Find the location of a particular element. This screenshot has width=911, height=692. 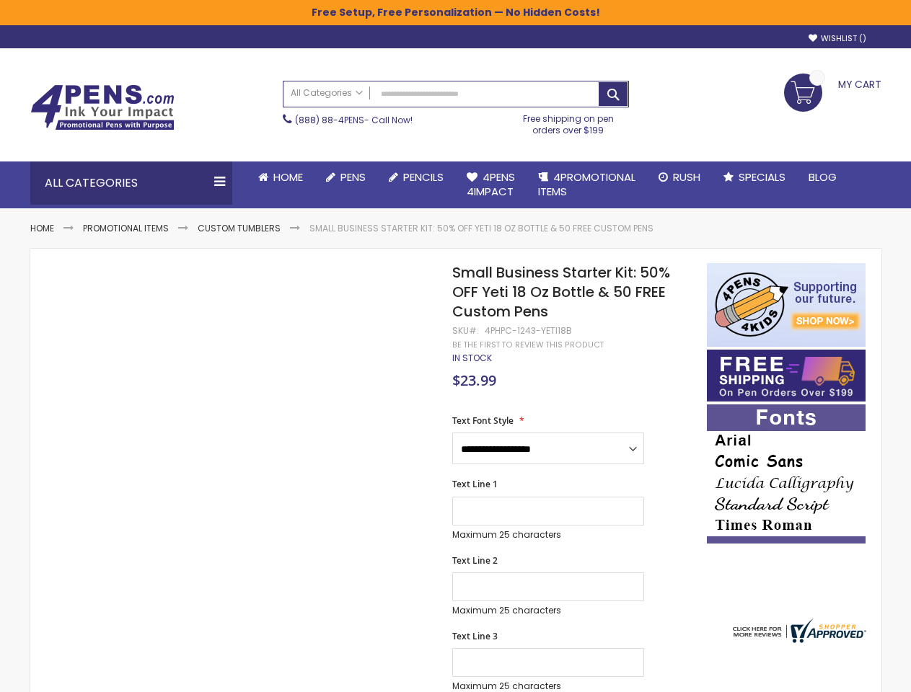

a: 4Pens4impact is located at coordinates (490, 185).